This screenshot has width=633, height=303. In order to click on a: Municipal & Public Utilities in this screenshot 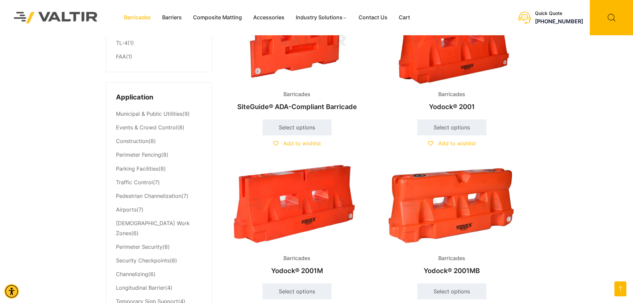, I will do `click(149, 114)`.